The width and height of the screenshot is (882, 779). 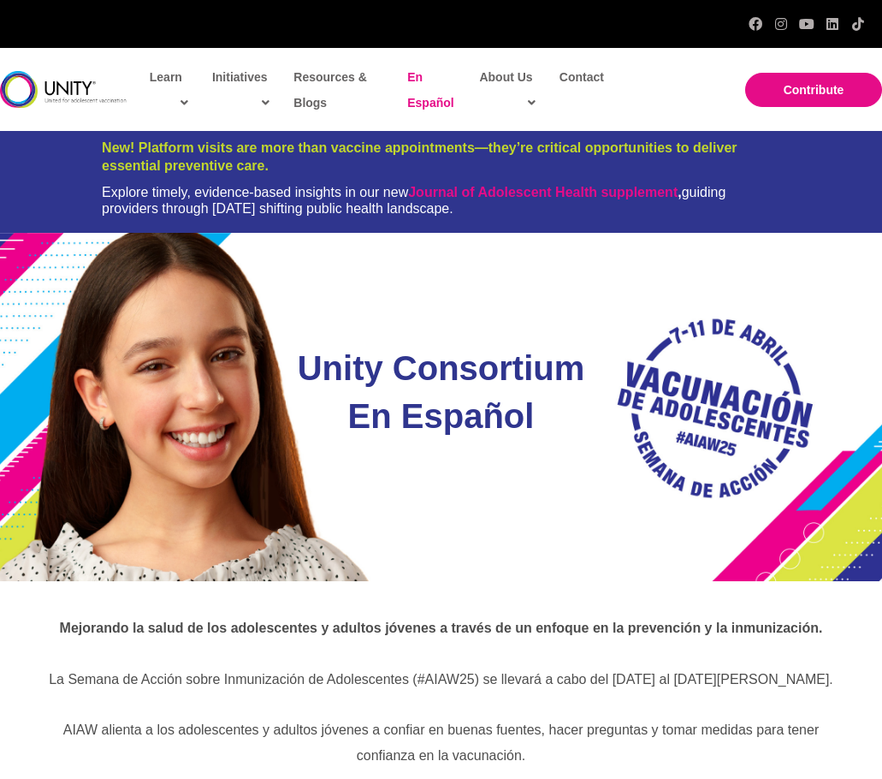 What do you see at coordinates (814, 90) in the screenshot?
I see `a: Contribute` at bounding box center [814, 90].